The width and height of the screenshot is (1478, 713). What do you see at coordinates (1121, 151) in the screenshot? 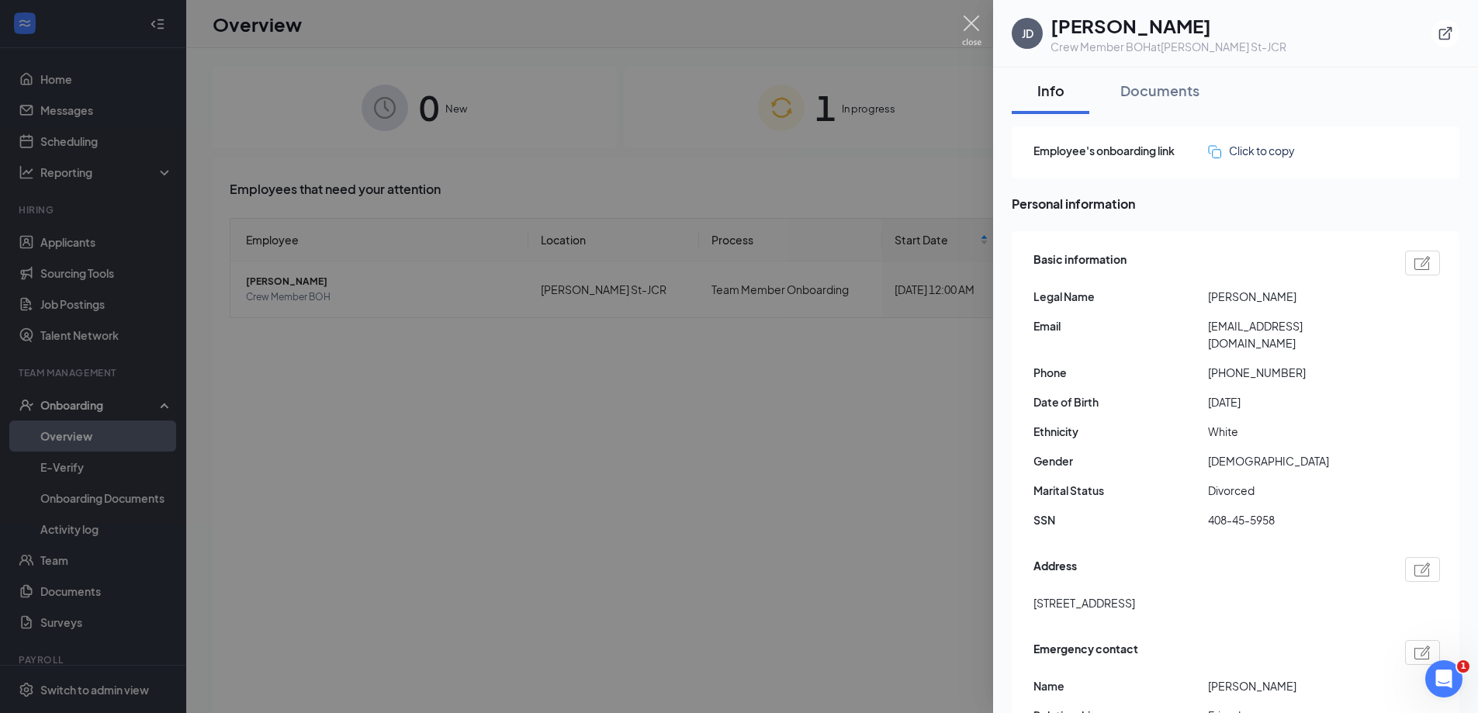
I see `span: Employee's onboarding link` at bounding box center [1121, 151].